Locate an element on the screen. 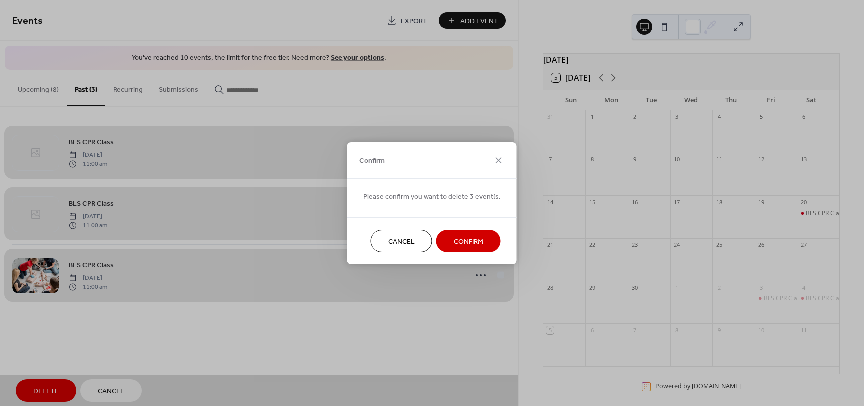 Image resolution: width=864 pixels, height=406 pixels. span: Cancel is located at coordinates (402, 241).